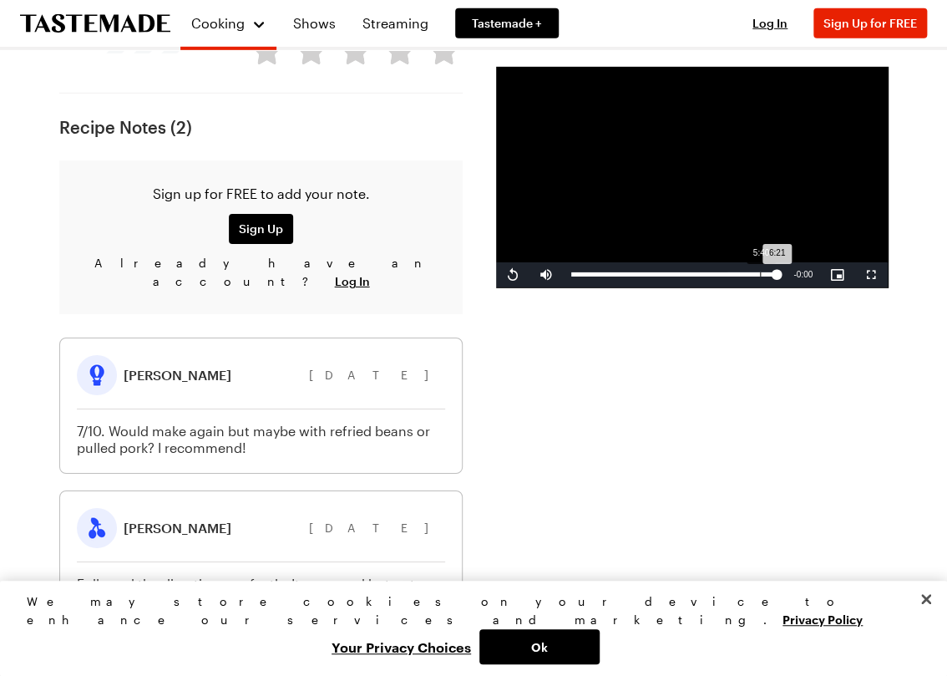 This screenshot has width=947, height=676. Describe the element at coordinates (870, 23) in the screenshot. I see `button: Sign Up for FREE` at that location.